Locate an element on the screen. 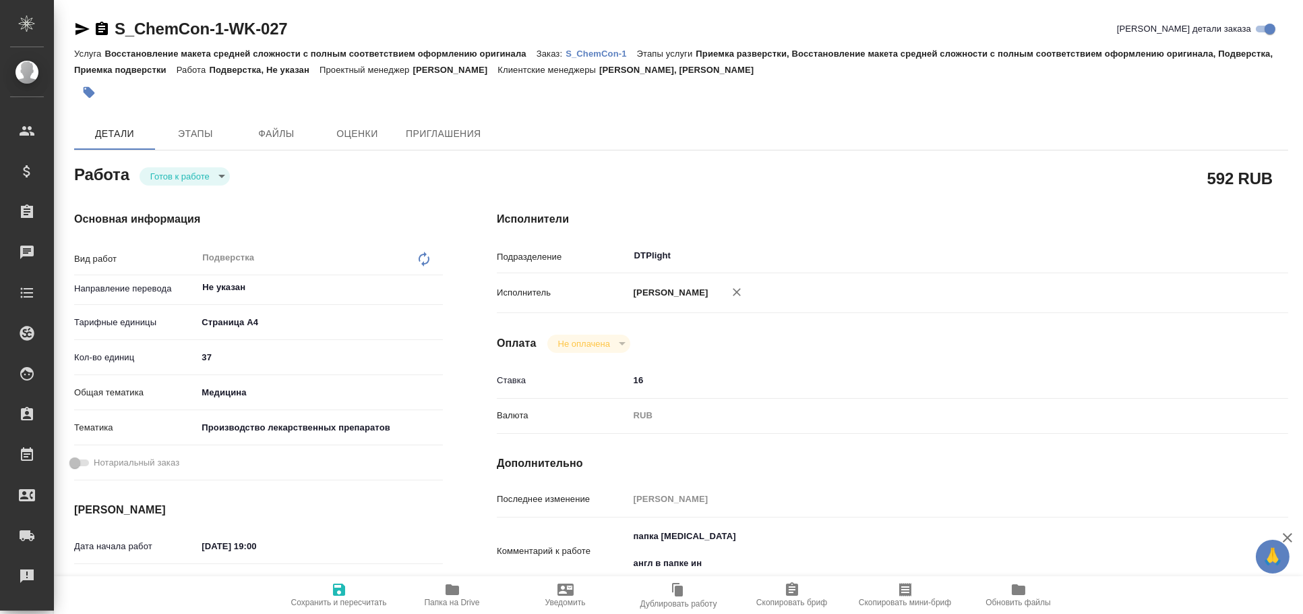 Image resolution: width=1303 pixels, height=614 pixels. span: Этапы is located at coordinates (196, 133).